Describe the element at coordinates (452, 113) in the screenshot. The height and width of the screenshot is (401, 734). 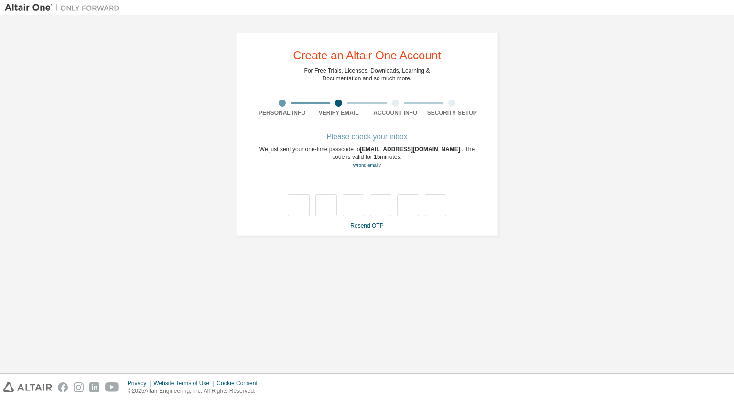
I see `div: Security Setup` at that location.